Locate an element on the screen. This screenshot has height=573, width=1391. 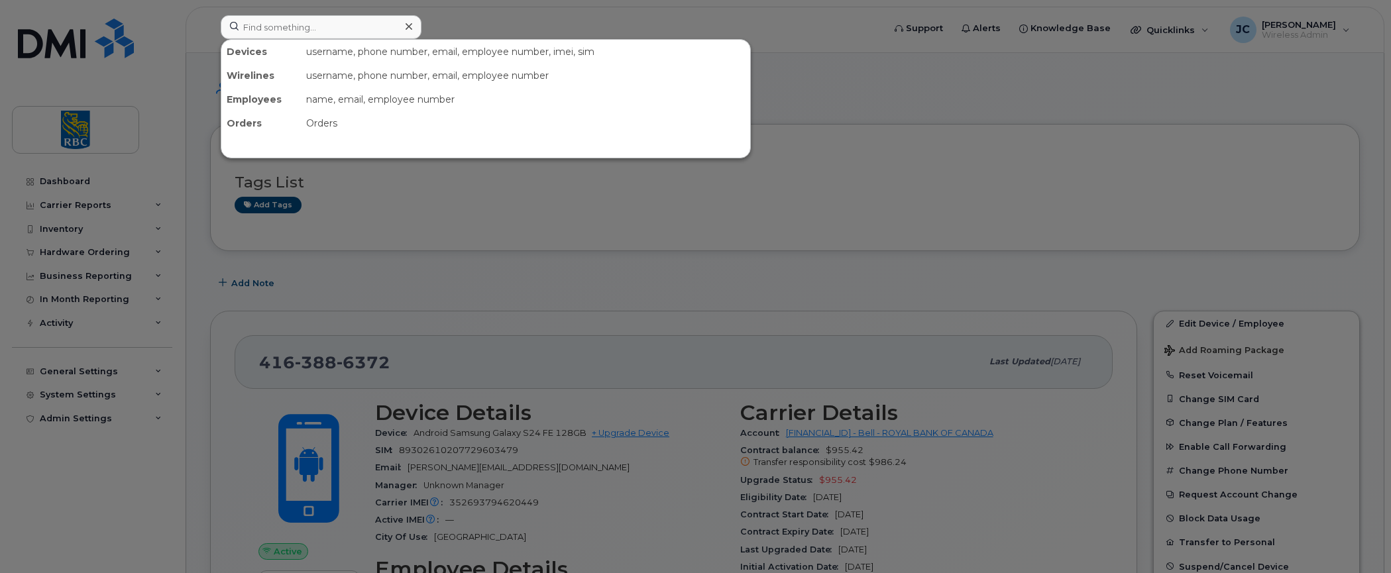
div: Devices is located at coordinates (261, 52).